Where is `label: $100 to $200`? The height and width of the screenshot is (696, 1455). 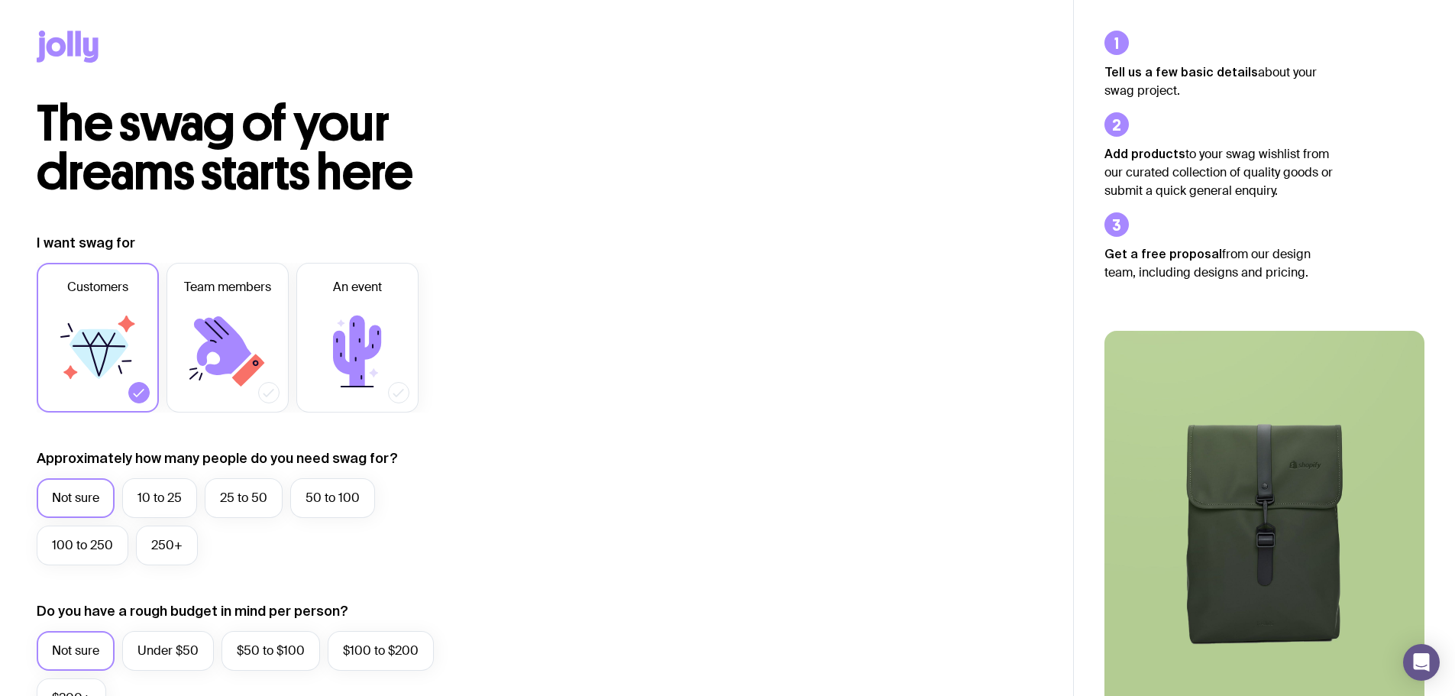
label: $100 to $200 is located at coordinates (380, 651).